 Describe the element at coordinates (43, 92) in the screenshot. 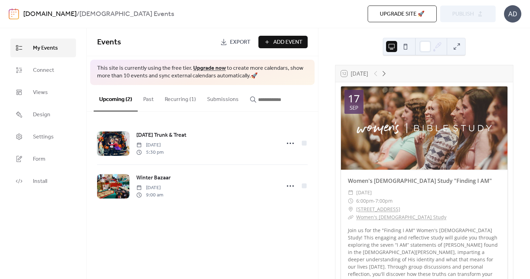

I see `a: Views` at that location.